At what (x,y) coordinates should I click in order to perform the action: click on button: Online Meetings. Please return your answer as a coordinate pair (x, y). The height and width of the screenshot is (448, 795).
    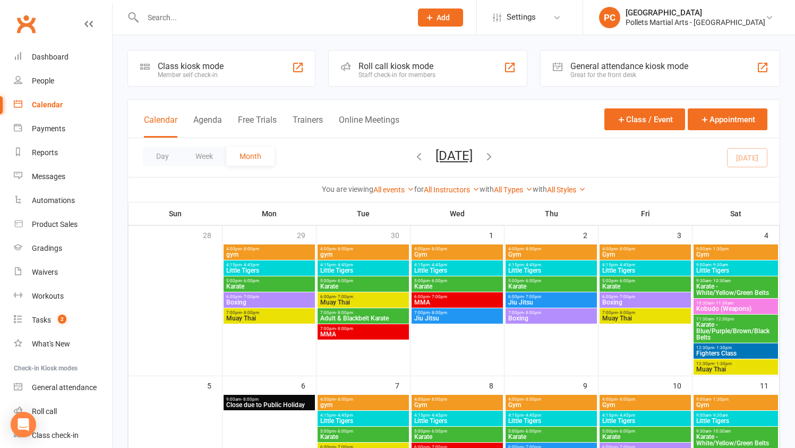
    Looking at the image, I should click on (369, 126).